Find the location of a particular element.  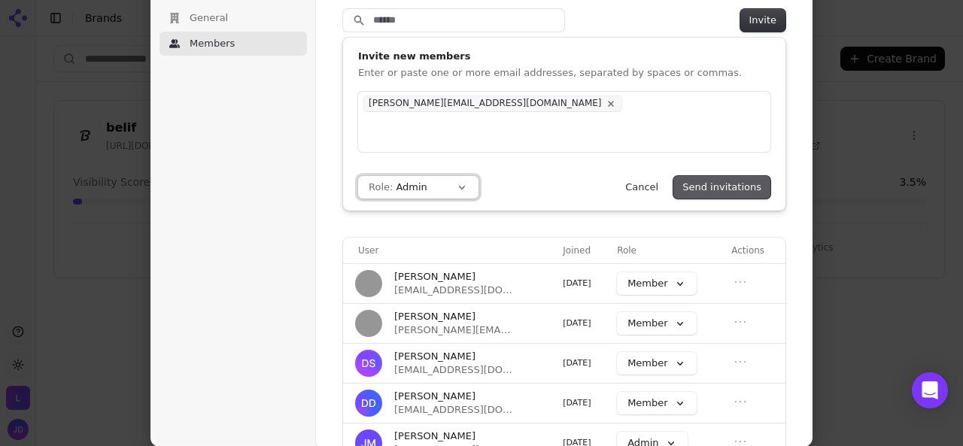

div: Open Intercom Messenger is located at coordinates (930, 390).